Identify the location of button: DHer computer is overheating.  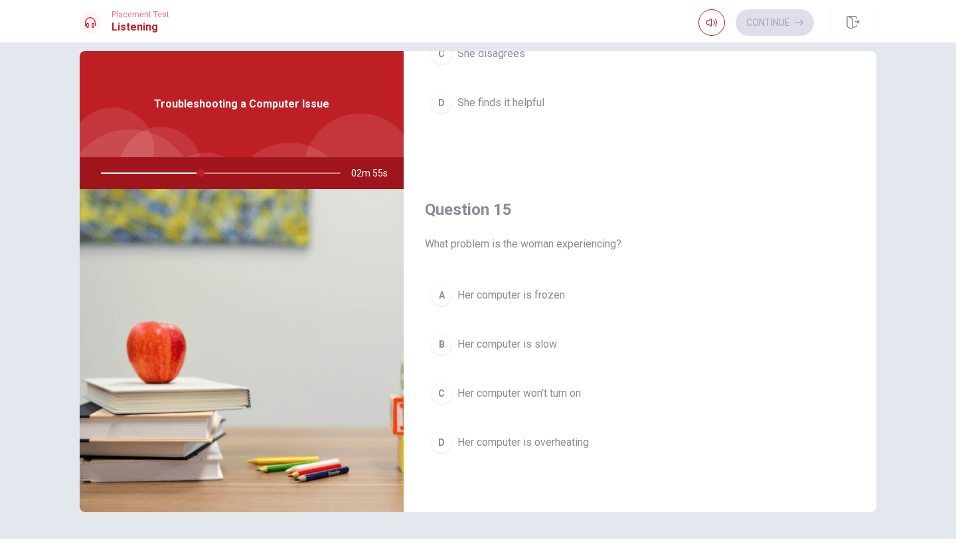
(640, 443).